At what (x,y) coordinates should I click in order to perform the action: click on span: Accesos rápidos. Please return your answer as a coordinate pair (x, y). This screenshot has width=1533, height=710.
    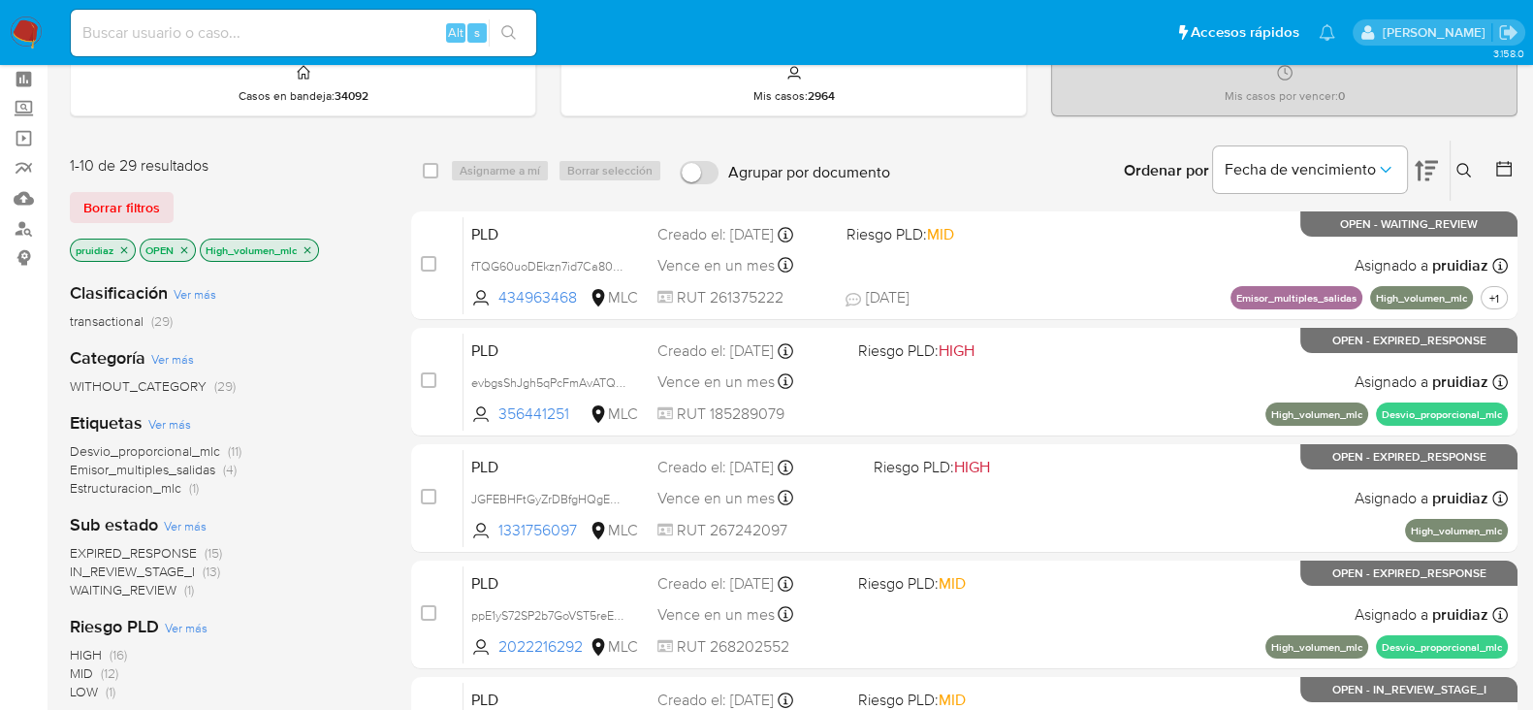
    Looking at the image, I should click on (1245, 32).